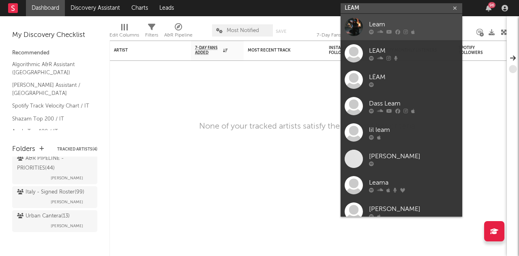 This screenshot has height=256, width=519. What do you see at coordinates (77, 149) in the screenshot?
I see `button: Tracked Artists(4)` at bounding box center [77, 149].